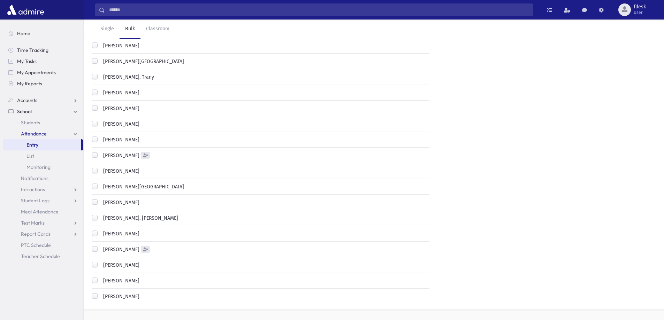 This screenshot has height=320, width=664. What do you see at coordinates (40, 257) in the screenshot?
I see `span: Teacher Schedule` at bounding box center [40, 257].